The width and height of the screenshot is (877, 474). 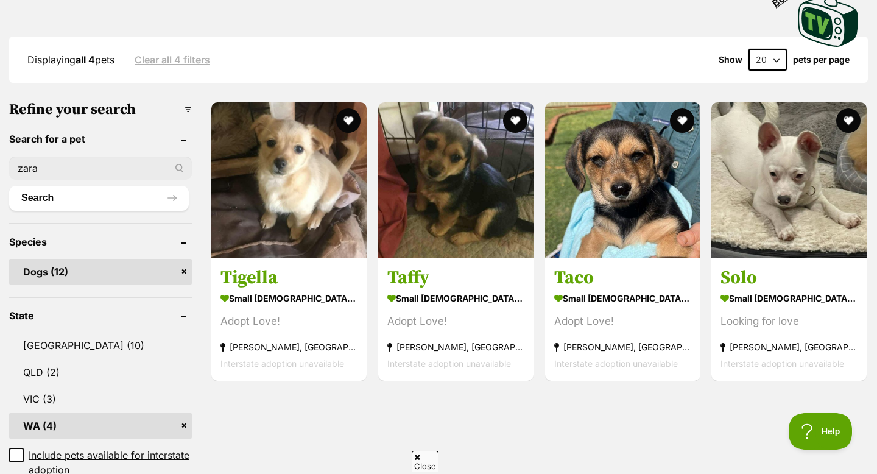 What do you see at coordinates (425, 461) in the screenshot?
I see `span: Close` at bounding box center [425, 461].